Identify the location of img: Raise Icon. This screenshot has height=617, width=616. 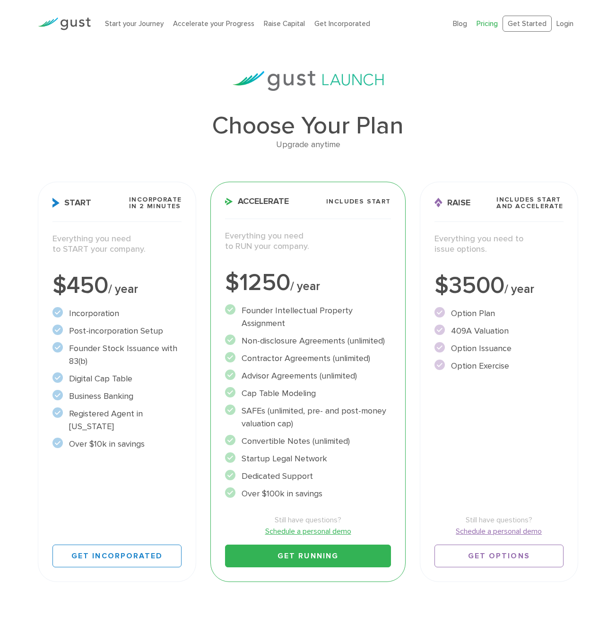
(438, 202).